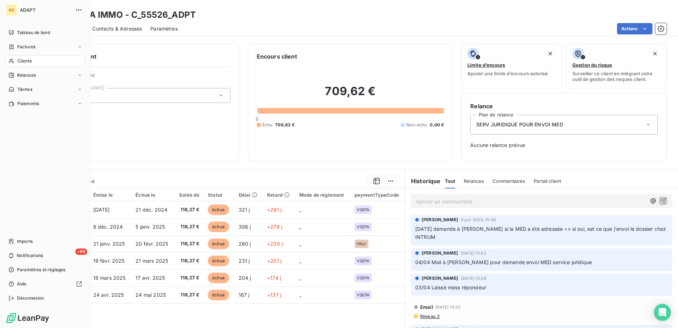  I want to click on img: Logo LeanPay, so click(28, 318).